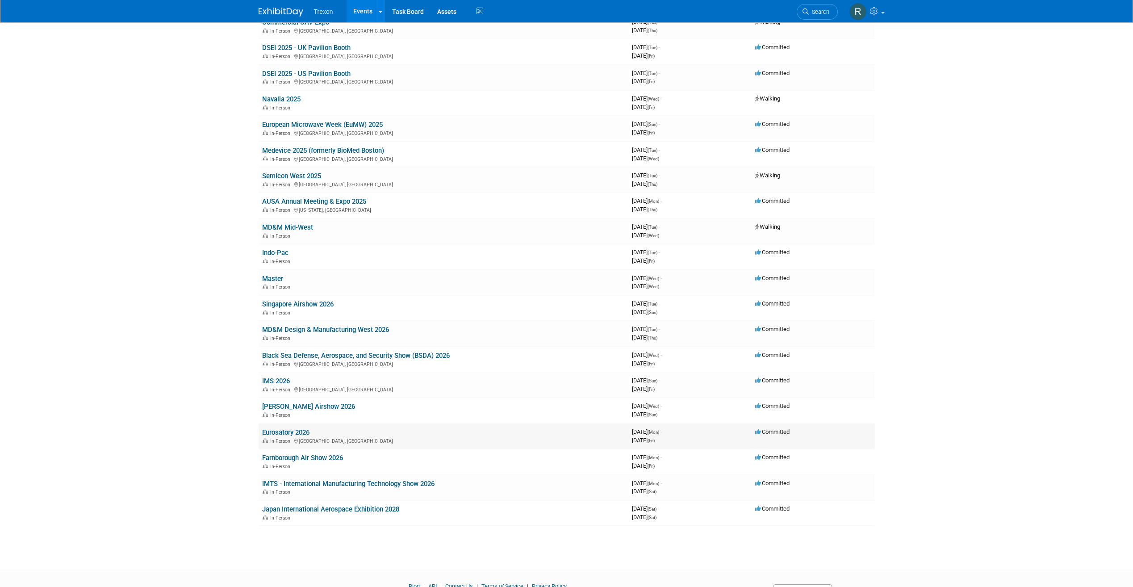 The height and width of the screenshot is (587, 1133). I want to click on span: (Sat), so click(652, 517).